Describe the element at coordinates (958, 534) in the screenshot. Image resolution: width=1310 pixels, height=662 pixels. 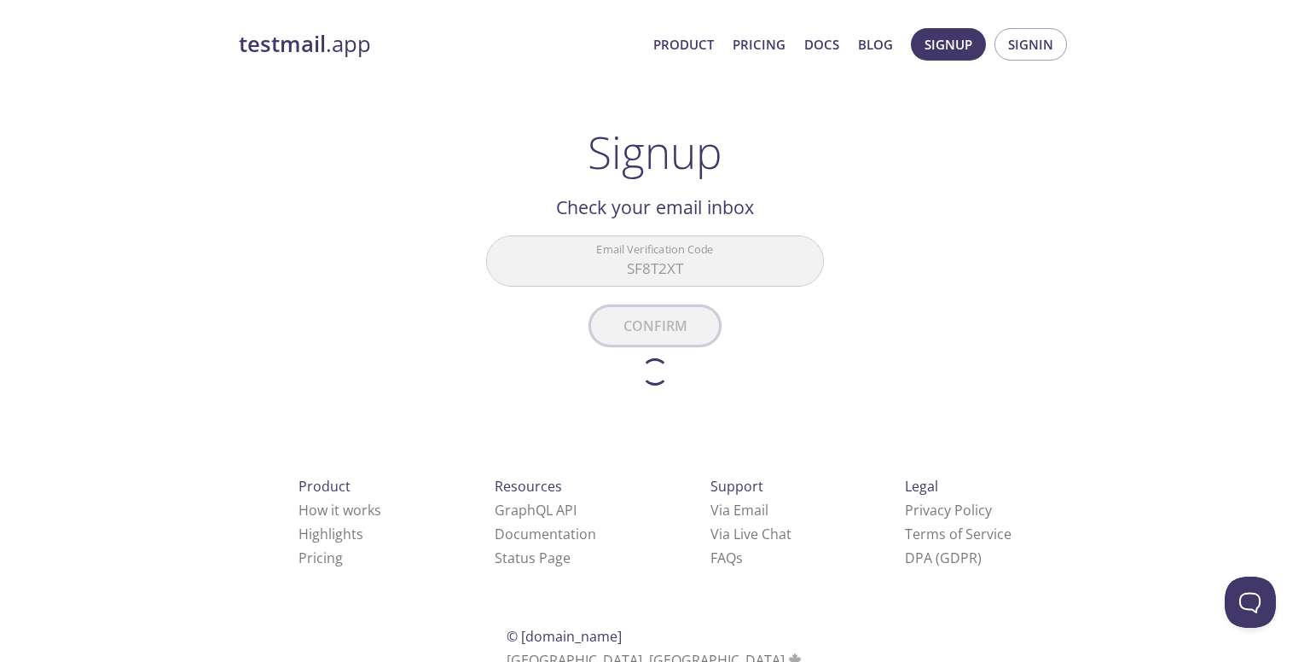
I see `a: Terms of Service` at that location.